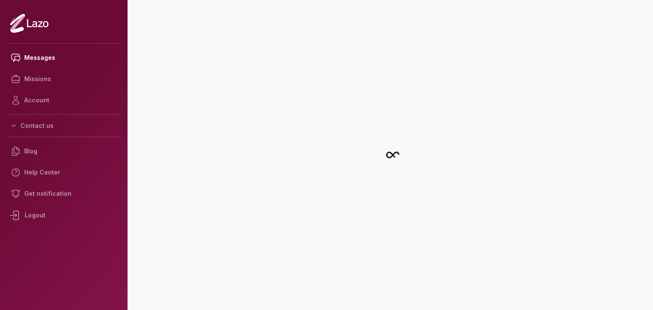  Describe the element at coordinates (64, 79) in the screenshot. I see `a: Missions` at that location.